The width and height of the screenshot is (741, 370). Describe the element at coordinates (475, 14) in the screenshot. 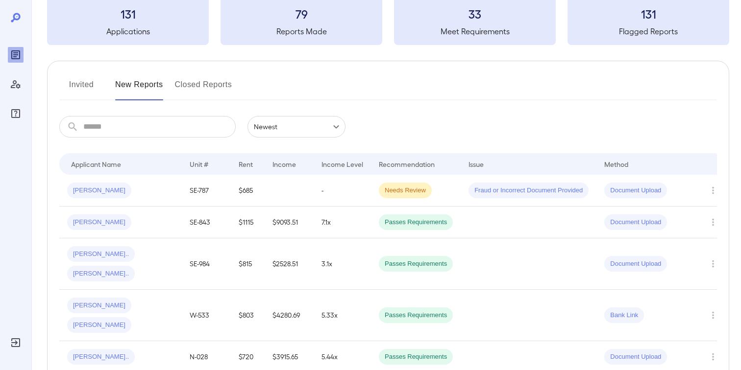

I see `h3: 33` at that location.